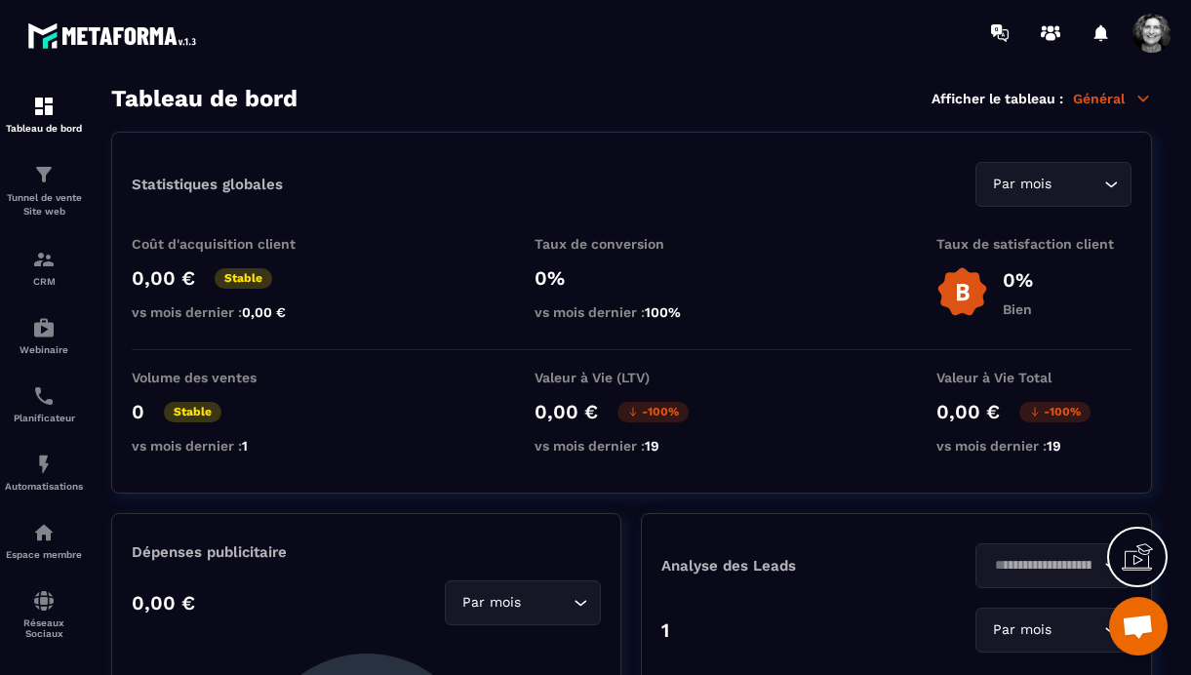 The width and height of the screenshot is (1191, 675). What do you see at coordinates (44, 114) in the screenshot?
I see `a: formationformationTableau de bord` at bounding box center [44, 114].